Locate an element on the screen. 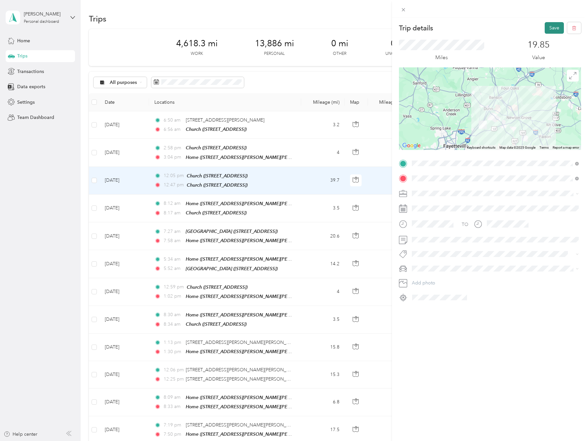 This screenshot has height=441, width=588. p: 19.85 is located at coordinates (538, 45).